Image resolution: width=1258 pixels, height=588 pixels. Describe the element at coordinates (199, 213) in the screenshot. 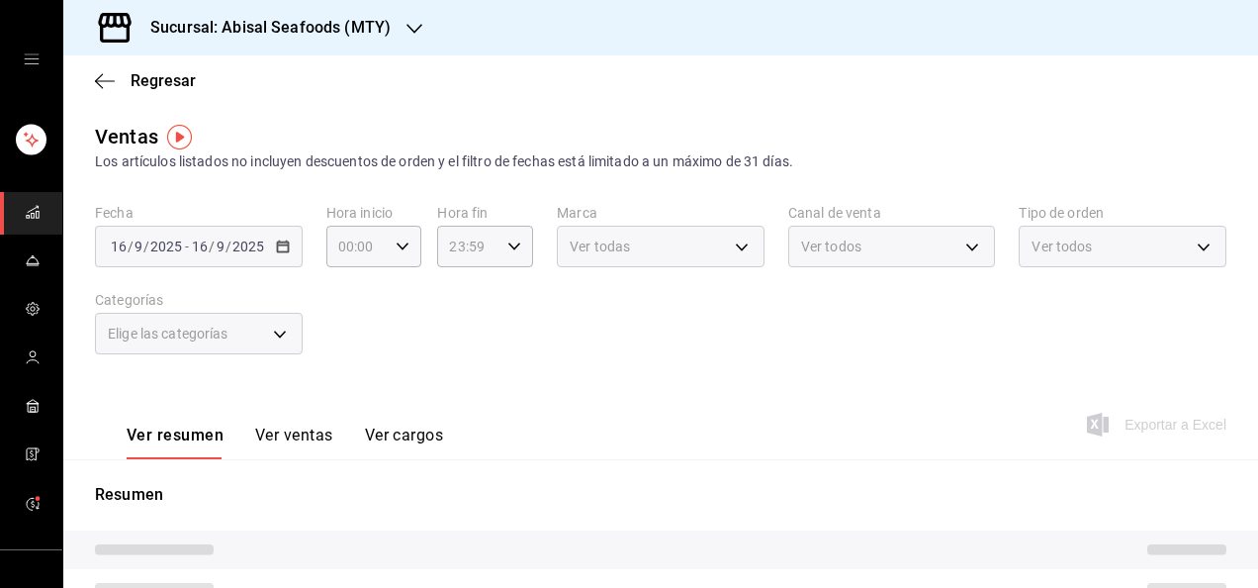

I see `label: Fecha` at that location.